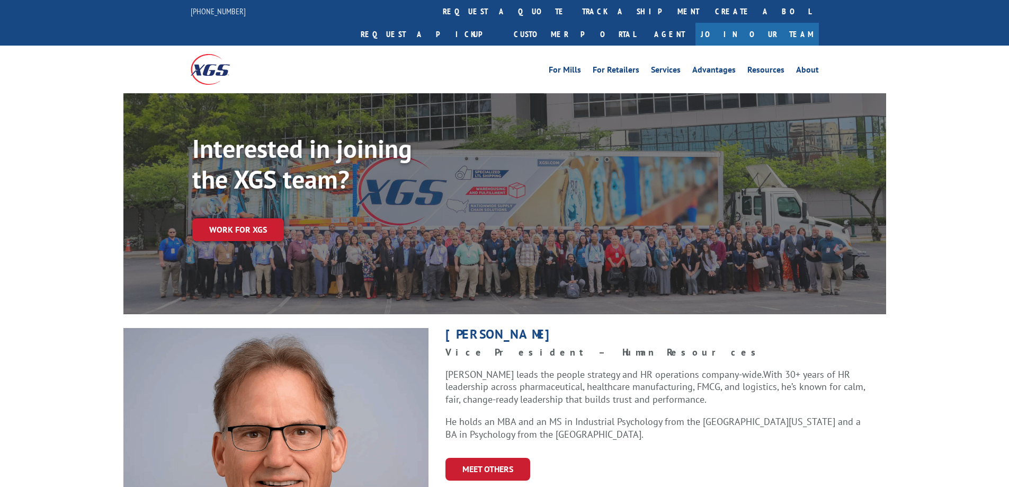 The width and height of the screenshot is (1009, 487). I want to click on a: Join Our Team, so click(757, 34).